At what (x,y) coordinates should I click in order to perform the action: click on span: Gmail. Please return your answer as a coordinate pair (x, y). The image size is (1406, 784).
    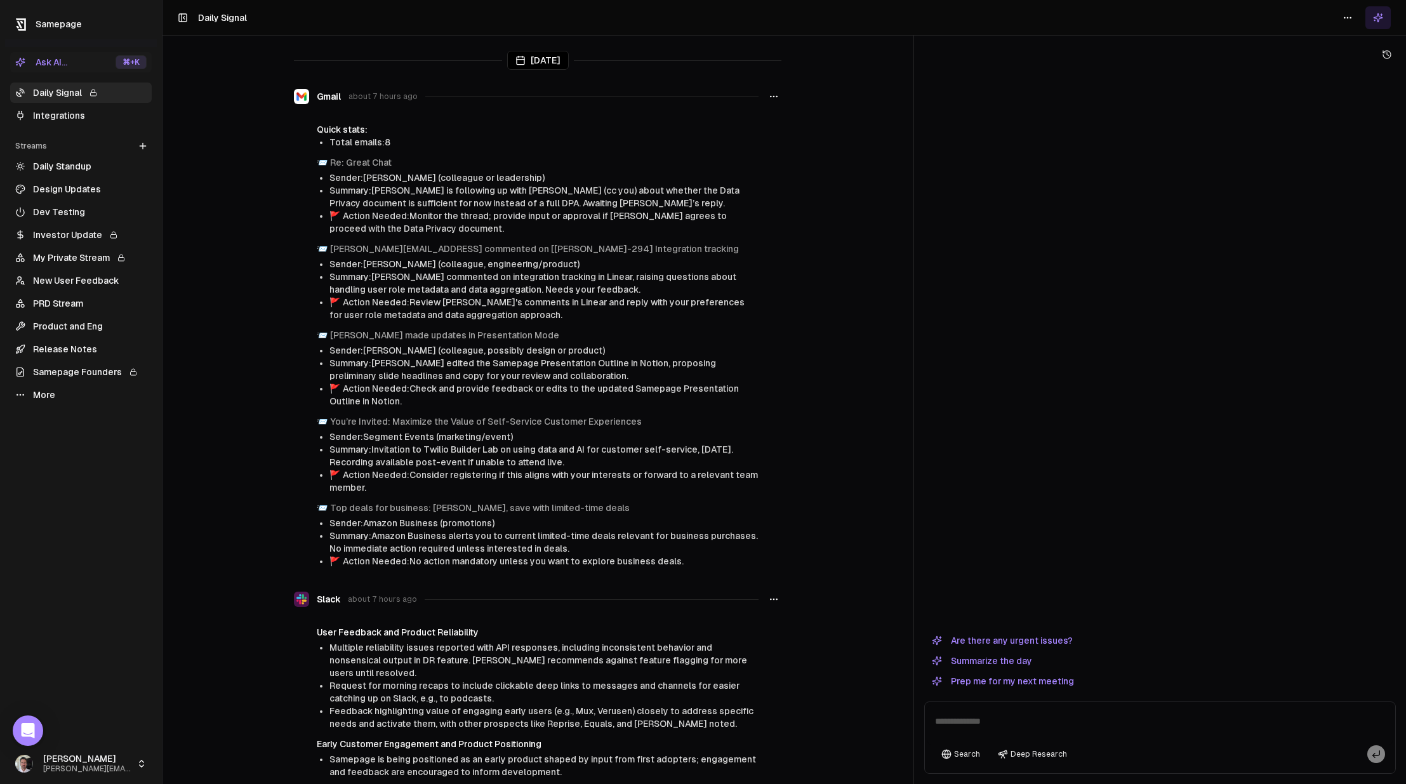
    Looking at the image, I should click on (329, 96).